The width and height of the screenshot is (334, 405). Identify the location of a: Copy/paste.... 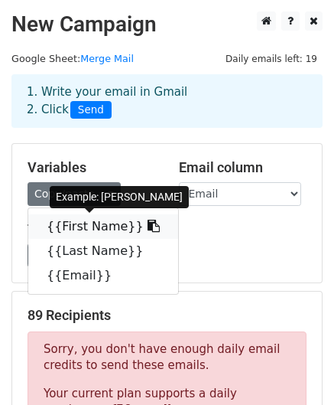
(74, 193).